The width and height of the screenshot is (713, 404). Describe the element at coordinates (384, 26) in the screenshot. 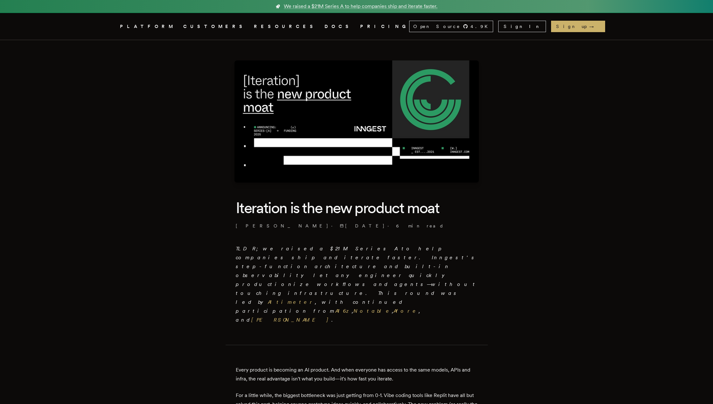

I see `a: PRICING` at that location.